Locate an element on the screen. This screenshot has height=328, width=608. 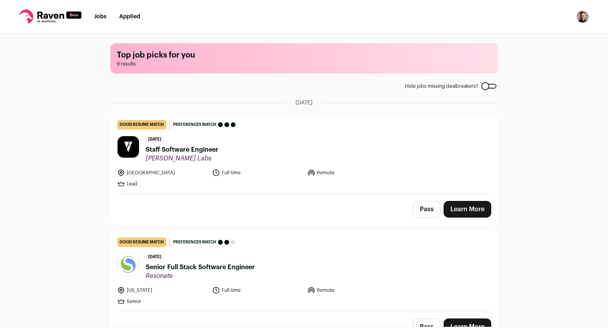
li: Senior is located at coordinates (163, 302).